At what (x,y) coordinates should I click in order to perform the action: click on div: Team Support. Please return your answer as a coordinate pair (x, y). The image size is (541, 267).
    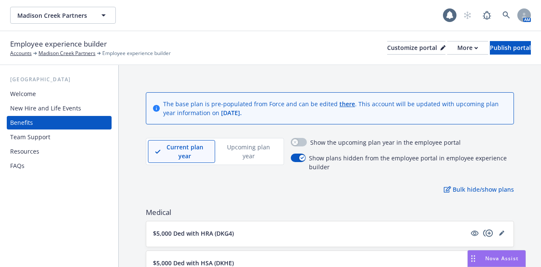
    Looking at the image, I should click on (30, 137).